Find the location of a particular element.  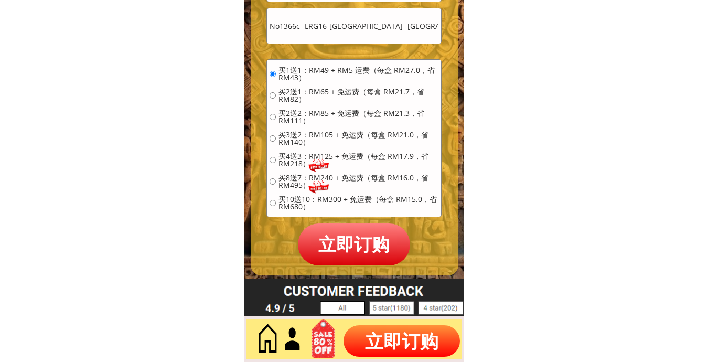

span: 买1送1：RM49 + RM5 运费（每盒 RM27.0，省 RM43） is located at coordinates (358, 74).